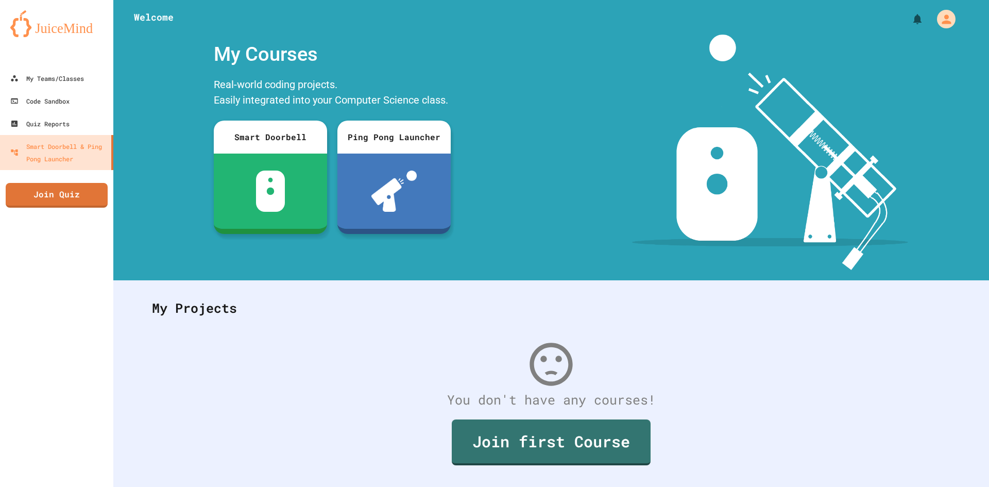 This screenshot has height=487, width=989. Describe the element at coordinates (910, 19) in the screenshot. I see `div: My Notifications` at that location.